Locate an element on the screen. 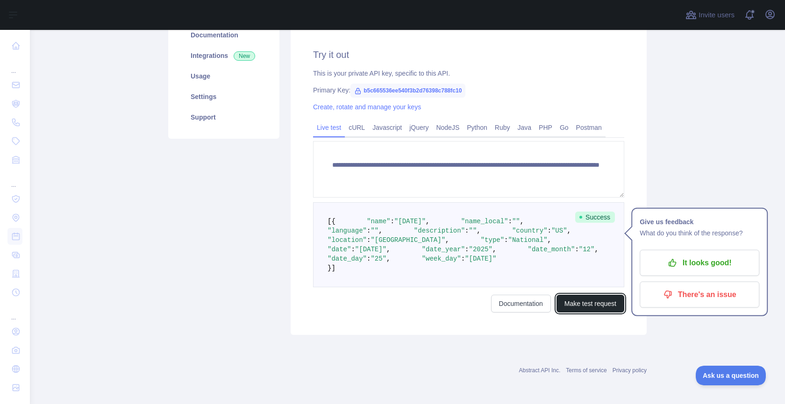  span: "2025" is located at coordinates (481, 250).